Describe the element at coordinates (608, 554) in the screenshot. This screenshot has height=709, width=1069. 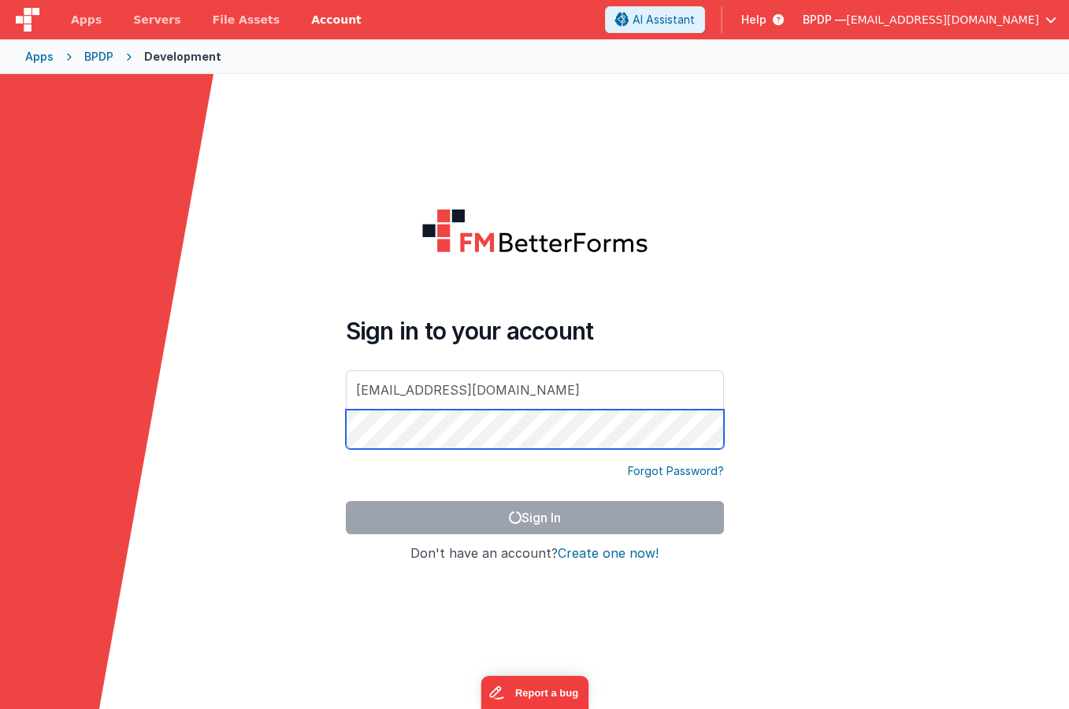
I see `button: Create one now!` at that location.